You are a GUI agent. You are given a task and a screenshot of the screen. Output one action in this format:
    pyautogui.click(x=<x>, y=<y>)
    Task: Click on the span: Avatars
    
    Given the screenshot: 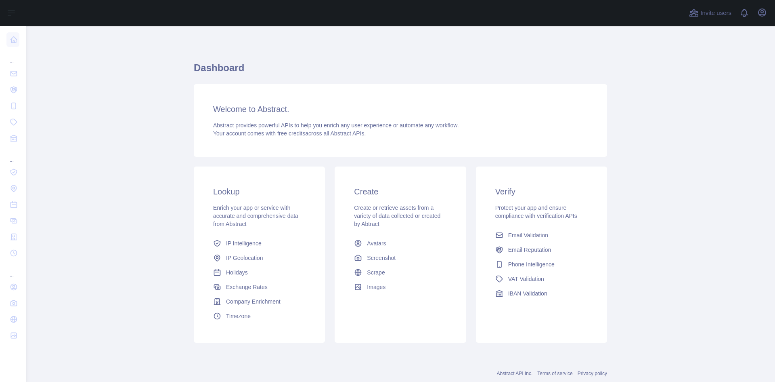 What is the action you would take?
    pyautogui.click(x=376, y=243)
    